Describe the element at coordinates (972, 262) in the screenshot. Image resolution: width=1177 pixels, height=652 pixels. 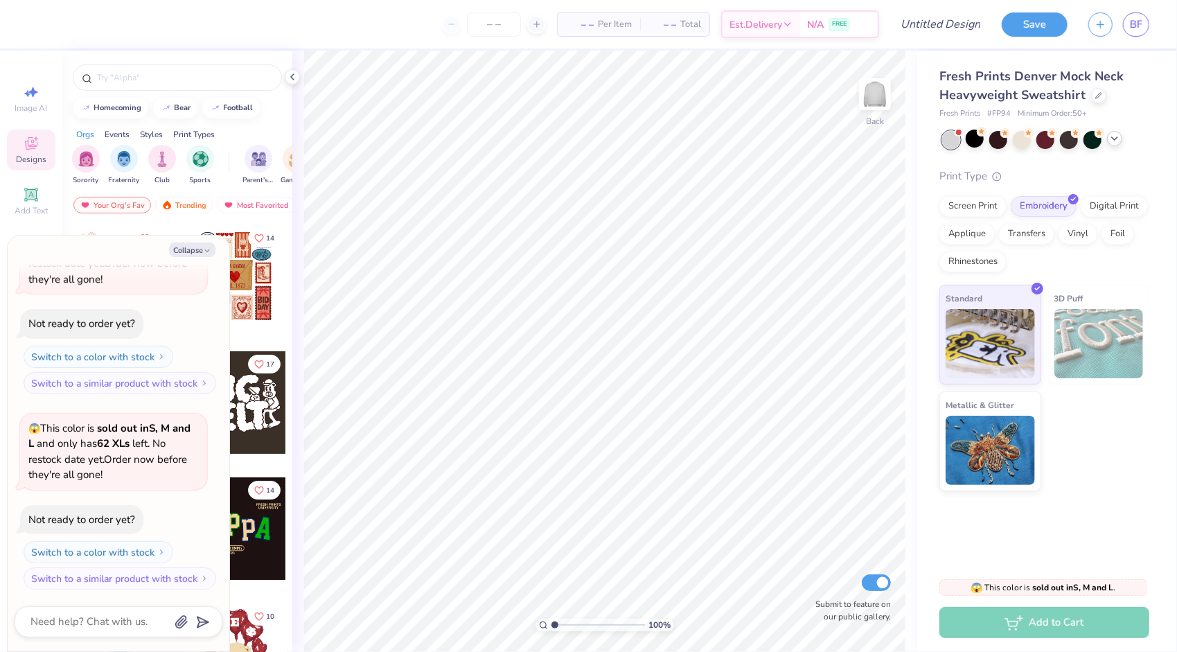
I see `div: Rhinestones` at that location.